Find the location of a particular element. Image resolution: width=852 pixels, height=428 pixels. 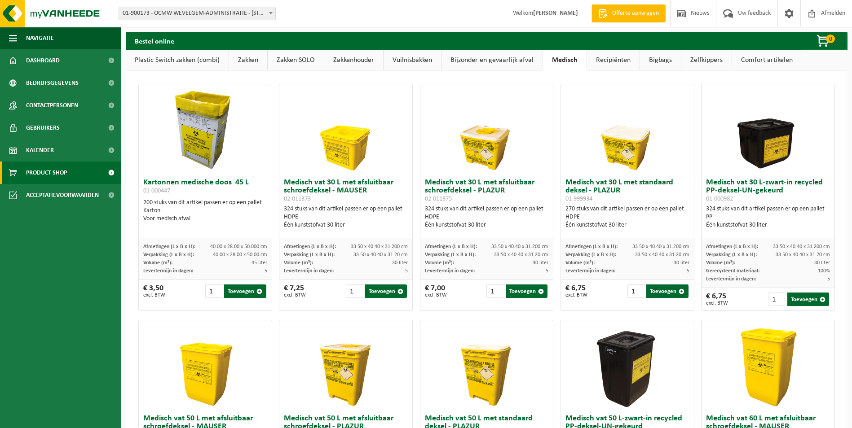

span: 01-999934 is located at coordinates (579, 199).